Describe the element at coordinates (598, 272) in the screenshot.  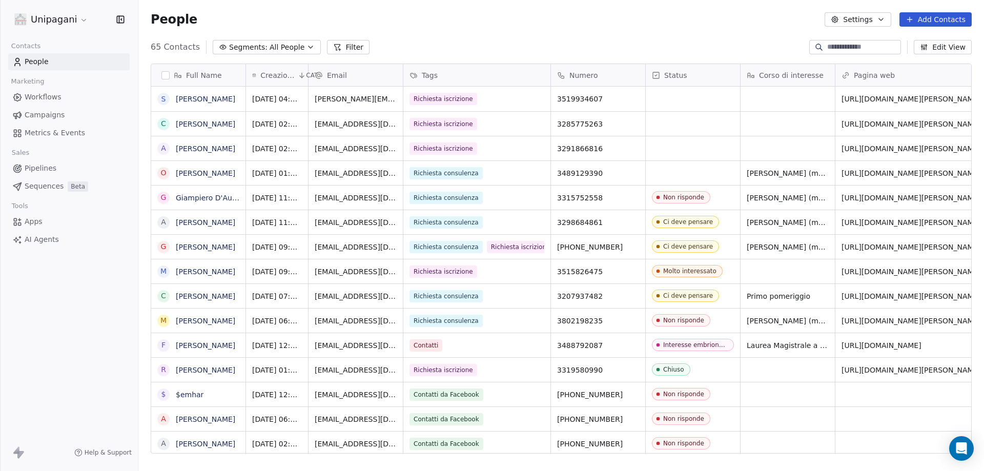
I see `span: 3515826475` at that location.